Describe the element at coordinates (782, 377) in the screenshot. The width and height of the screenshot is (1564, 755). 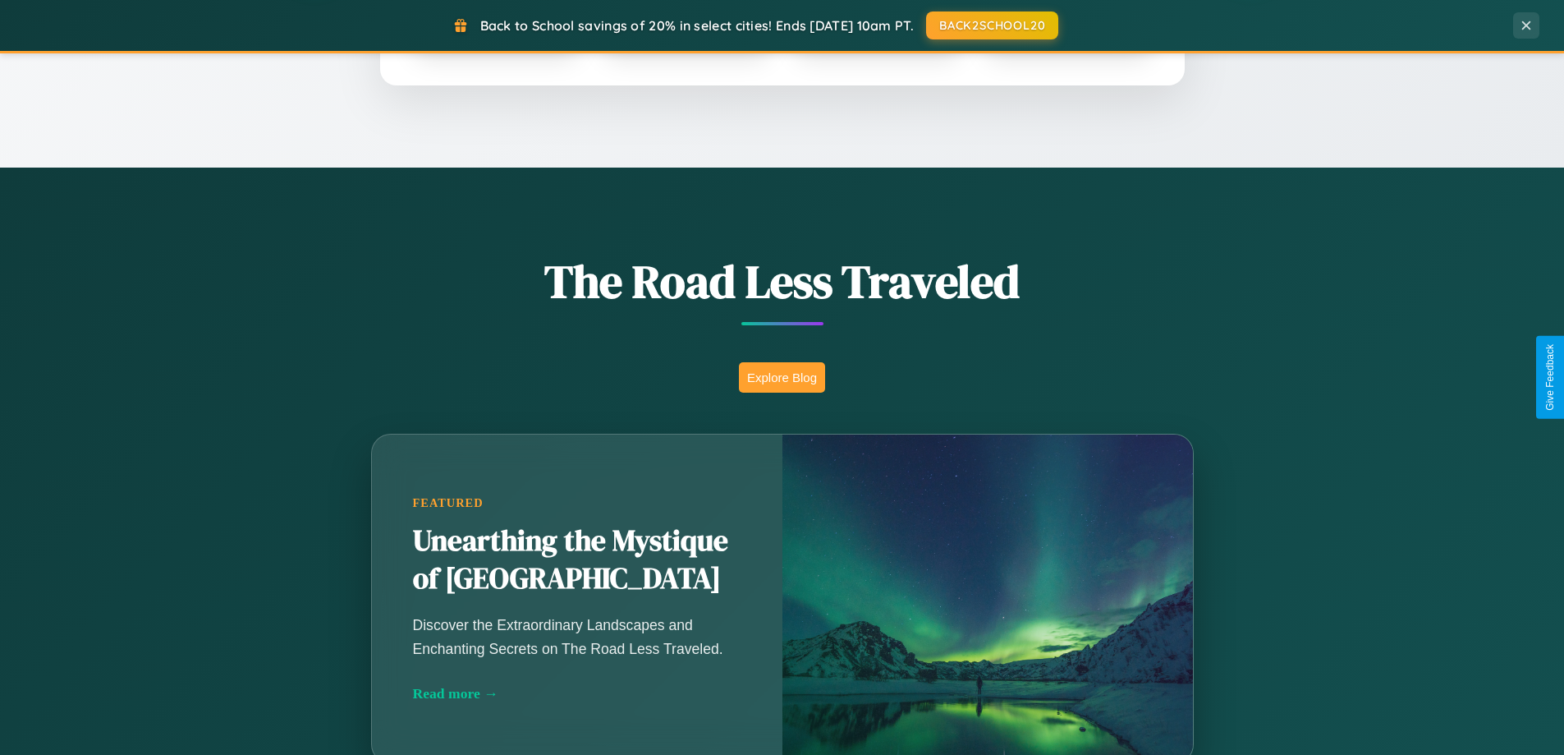
I see `button: Explore Blog` at that location.